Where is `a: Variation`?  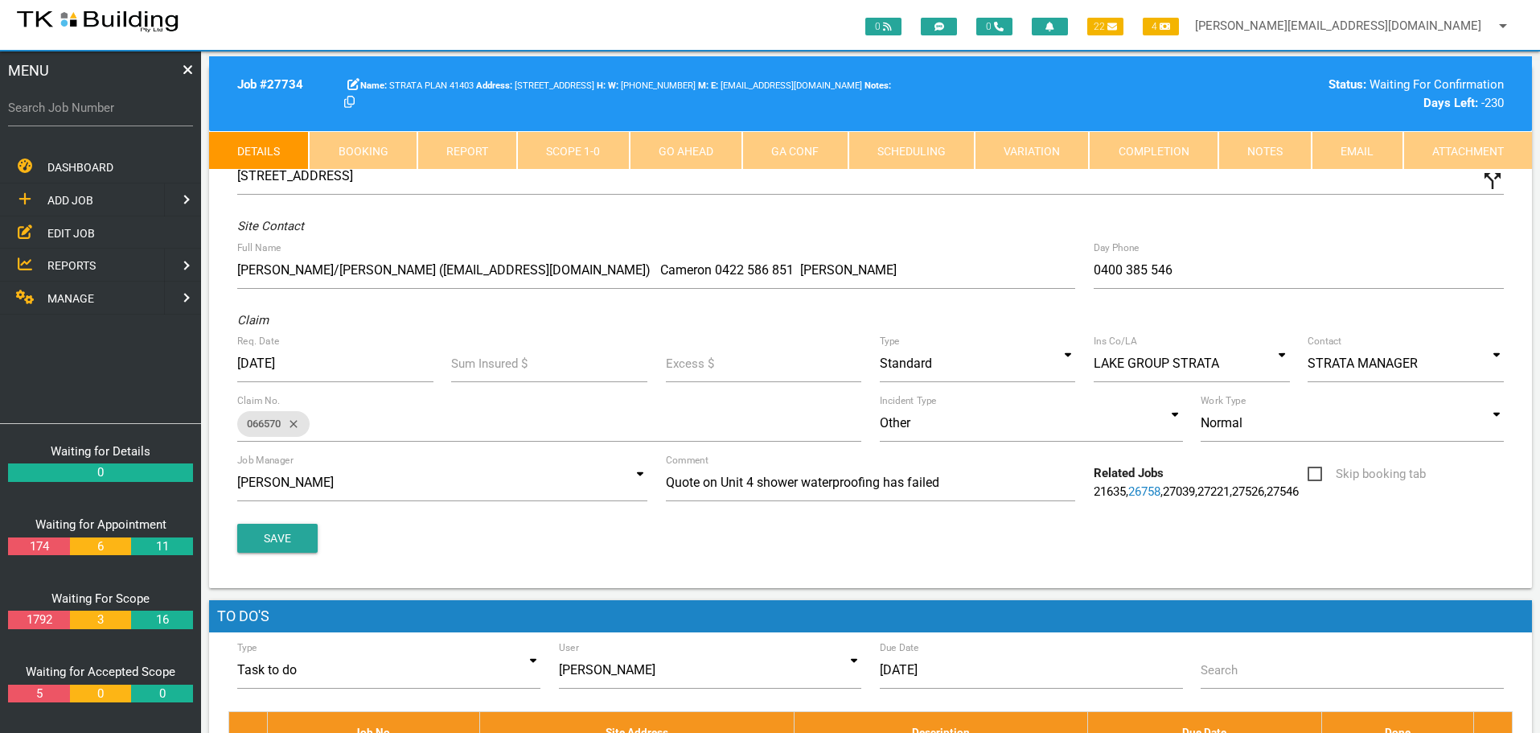 a: Variation is located at coordinates (1032, 150).